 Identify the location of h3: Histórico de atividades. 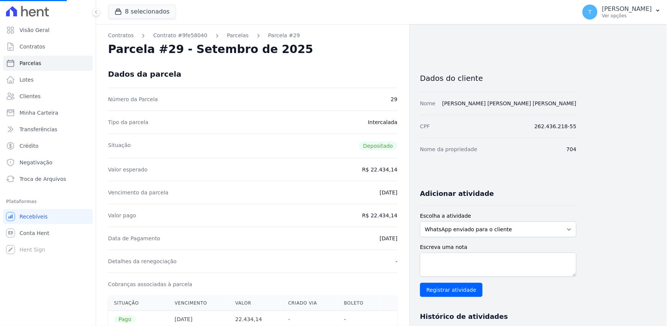
(464, 316).